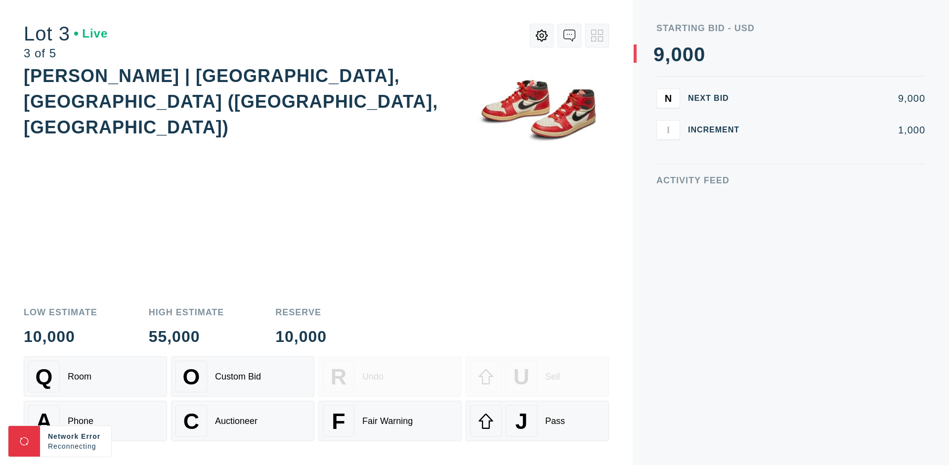 The image size is (949, 465). What do you see at coordinates (76, 446) in the screenshot?
I see `div: Reconnecting` at bounding box center [76, 446].